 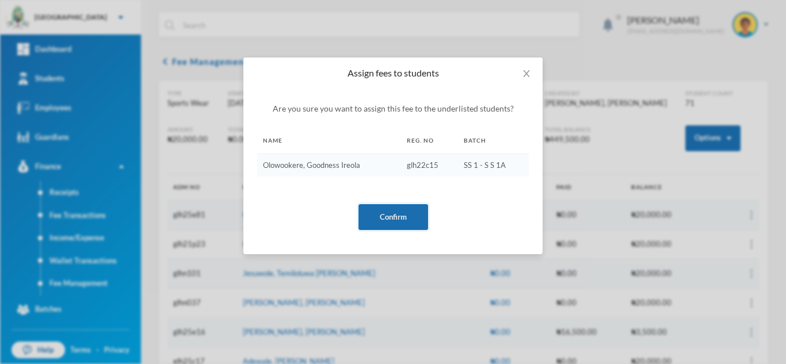 What do you see at coordinates (430, 140) in the screenshot?
I see `th: Reg. No` at bounding box center [430, 140].